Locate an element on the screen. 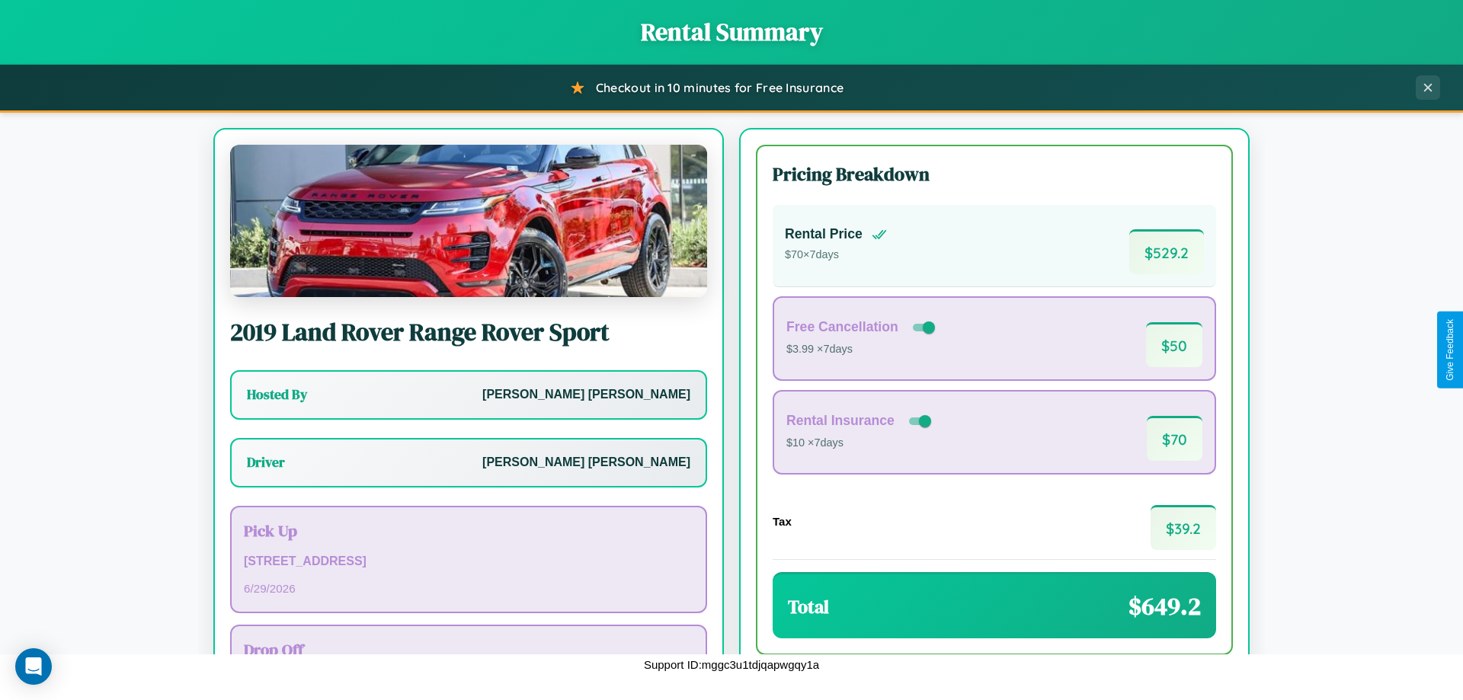 The height and width of the screenshot is (700, 1463). p: 6 / 29 / 2026 is located at coordinates (469, 588).